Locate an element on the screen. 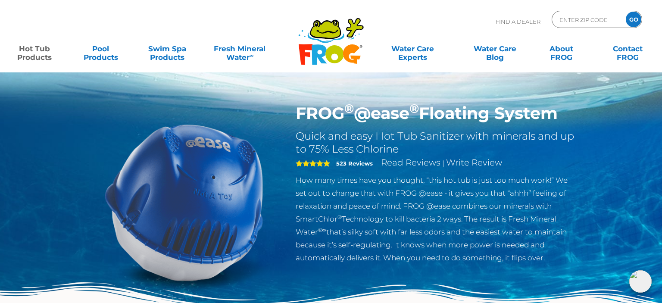 This screenshot has height=303, width=662. input: GO is located at coordinates (633, 19).